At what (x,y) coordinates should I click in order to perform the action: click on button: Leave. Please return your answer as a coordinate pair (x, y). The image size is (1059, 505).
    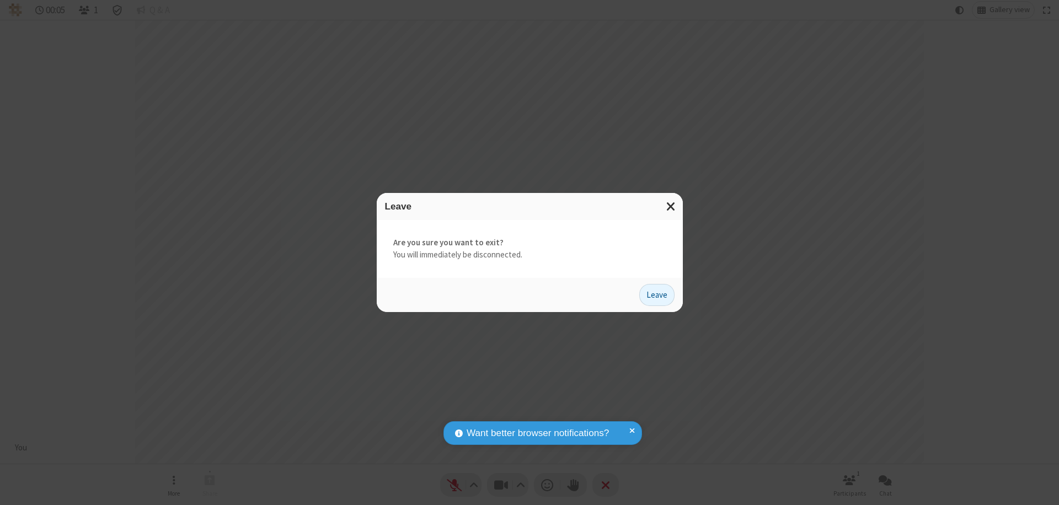
    Looking at the image, I should click on (657, 295).